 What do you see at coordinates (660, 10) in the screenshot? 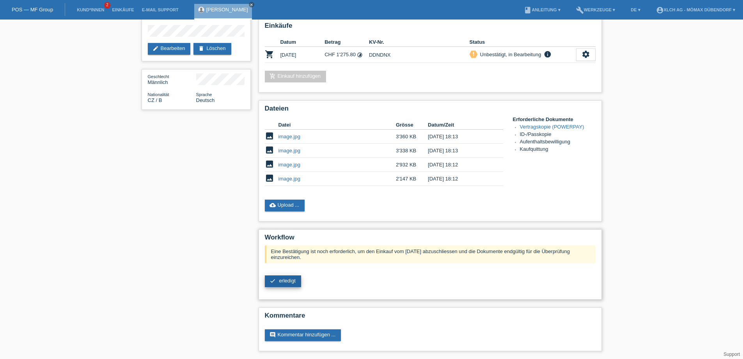
I see `i: account_circle` at bounding box center [660, 10].